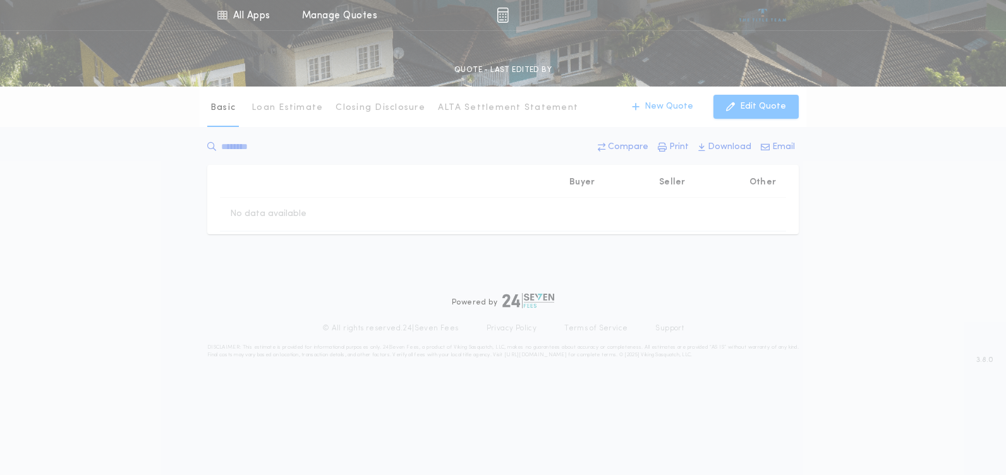  I want to click on button: Email, so click(778, 147).